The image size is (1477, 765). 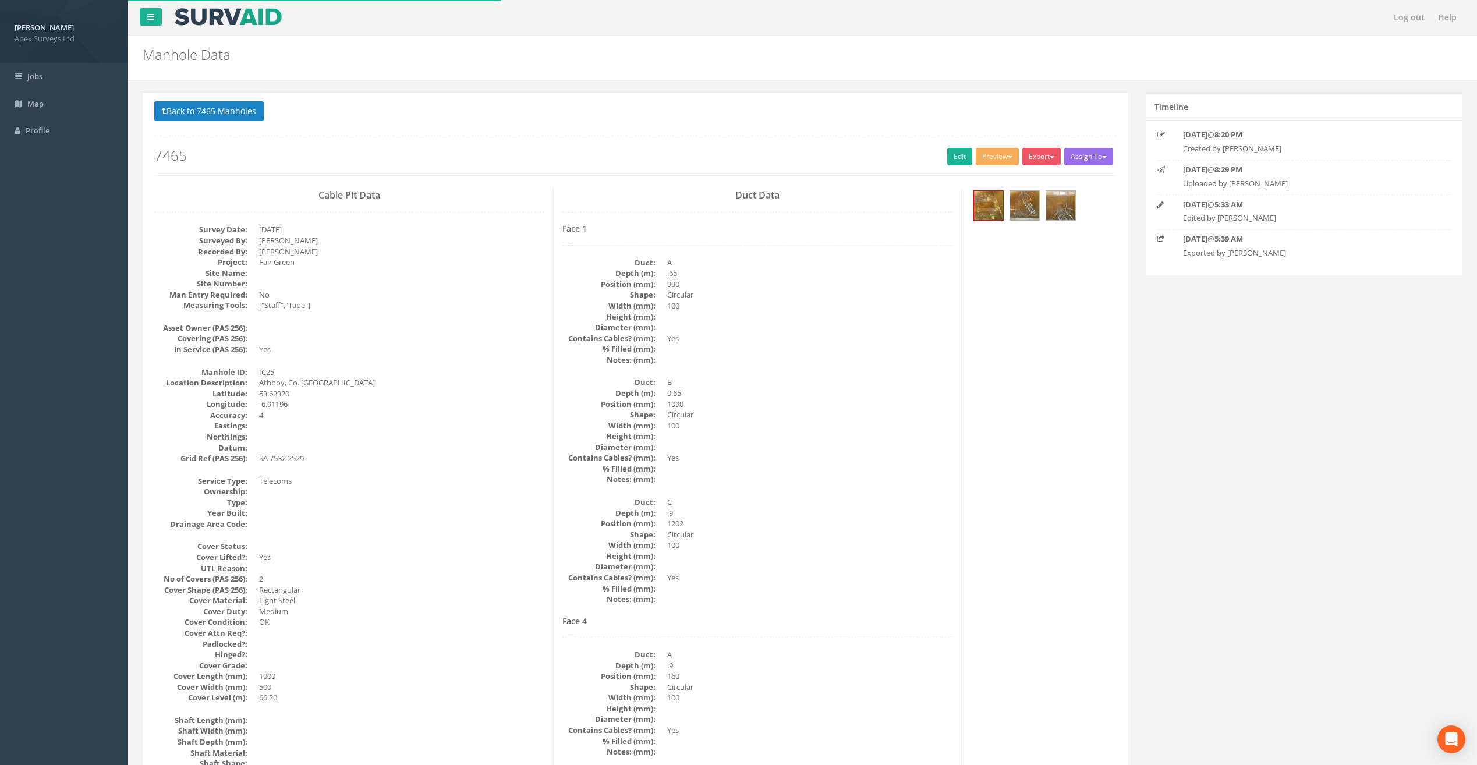 I want to click on dd: C, so click(x=810, y=502).